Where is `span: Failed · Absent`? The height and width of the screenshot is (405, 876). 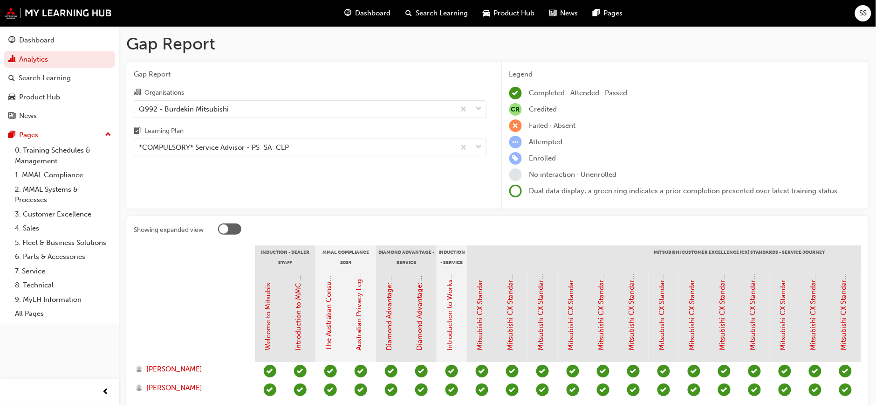 span: Failed · Absent is located at coordinates (553, 125).